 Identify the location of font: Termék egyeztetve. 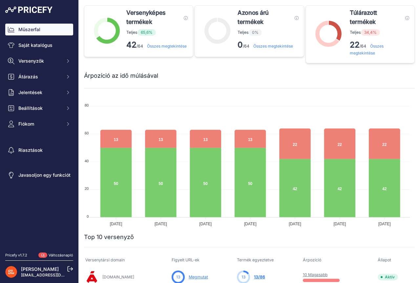
(255, 260).